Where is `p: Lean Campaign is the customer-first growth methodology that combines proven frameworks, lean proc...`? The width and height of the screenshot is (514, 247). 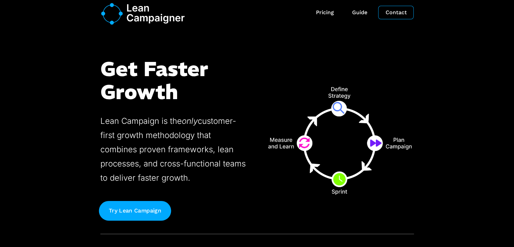
p: Lean Campaign is the customer-first growth methodology that combines proven frameworks, lean proc... is located at coordinates (175, 149).